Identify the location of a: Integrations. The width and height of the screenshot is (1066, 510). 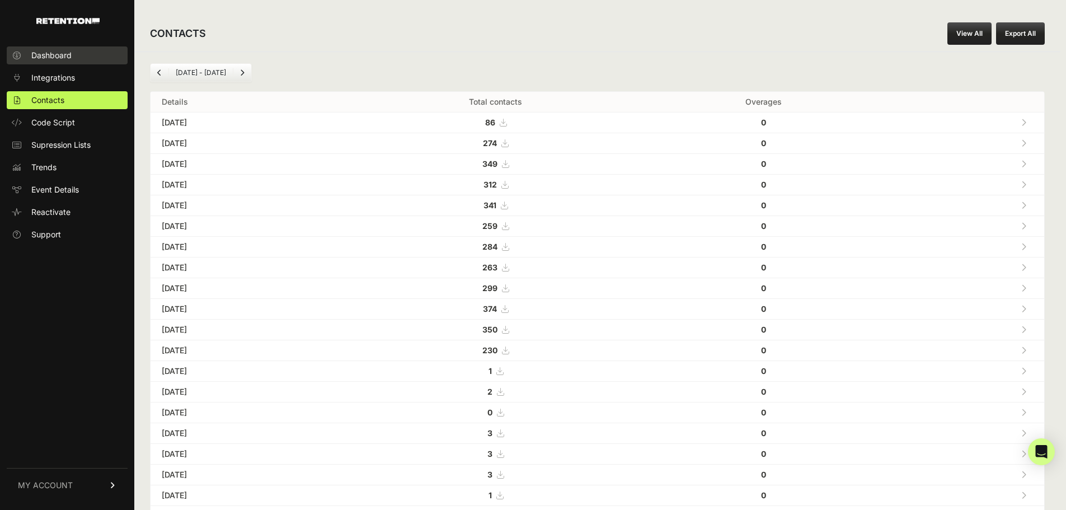
(67, 78).